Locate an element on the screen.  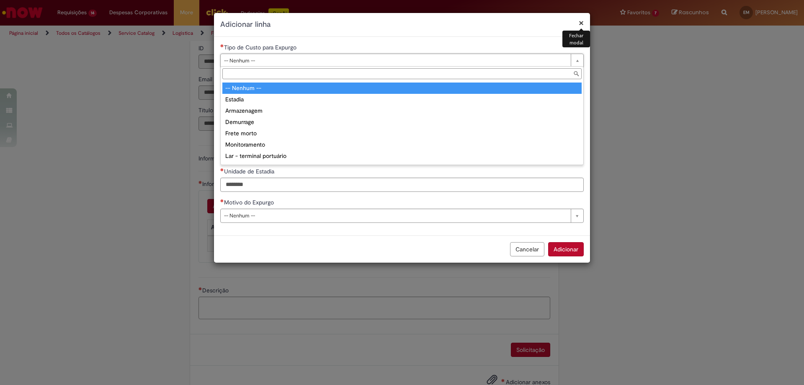
div: Armazenagem is located at coordinates (402, 111).